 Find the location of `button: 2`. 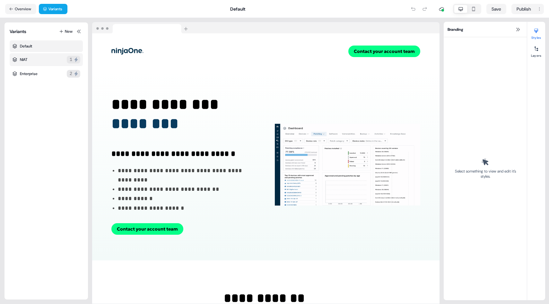

button: 2 is located at coordinates (73, 74).